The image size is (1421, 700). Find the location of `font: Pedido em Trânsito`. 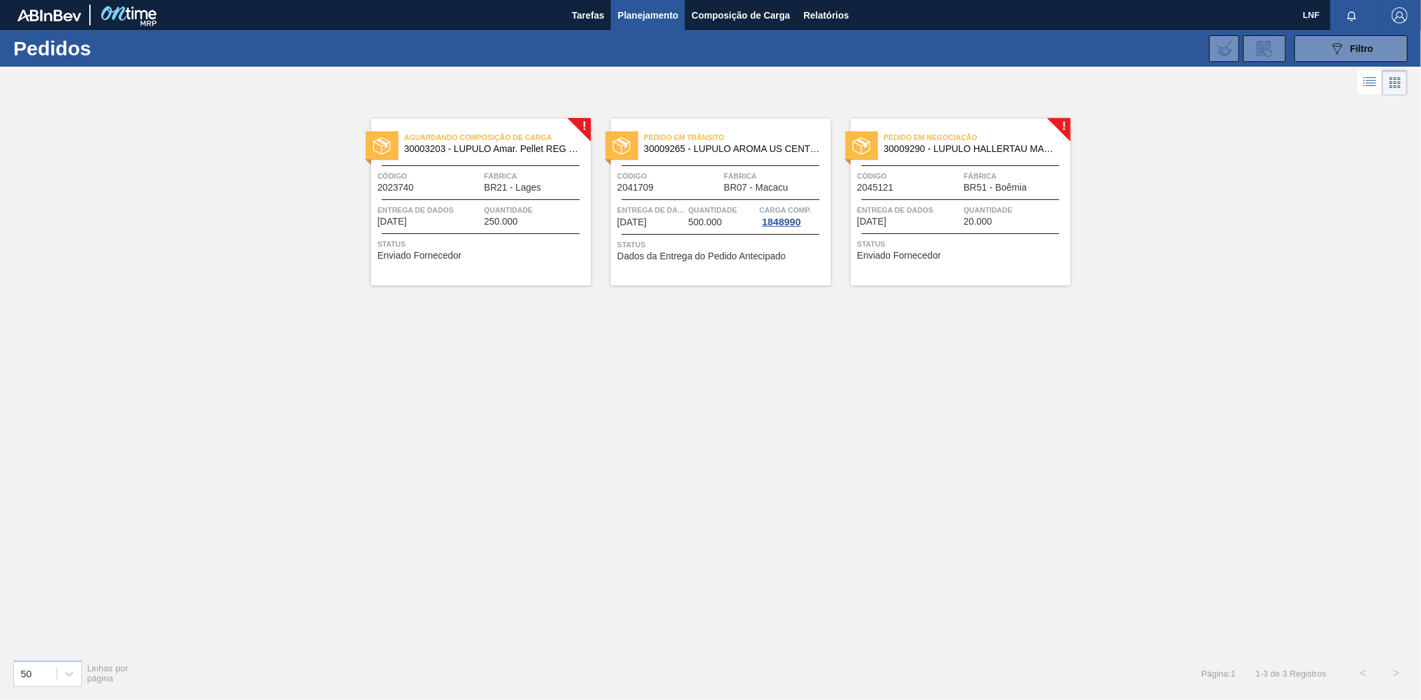

font: Pedido em Trânsito is located at coordinates (684, 137).